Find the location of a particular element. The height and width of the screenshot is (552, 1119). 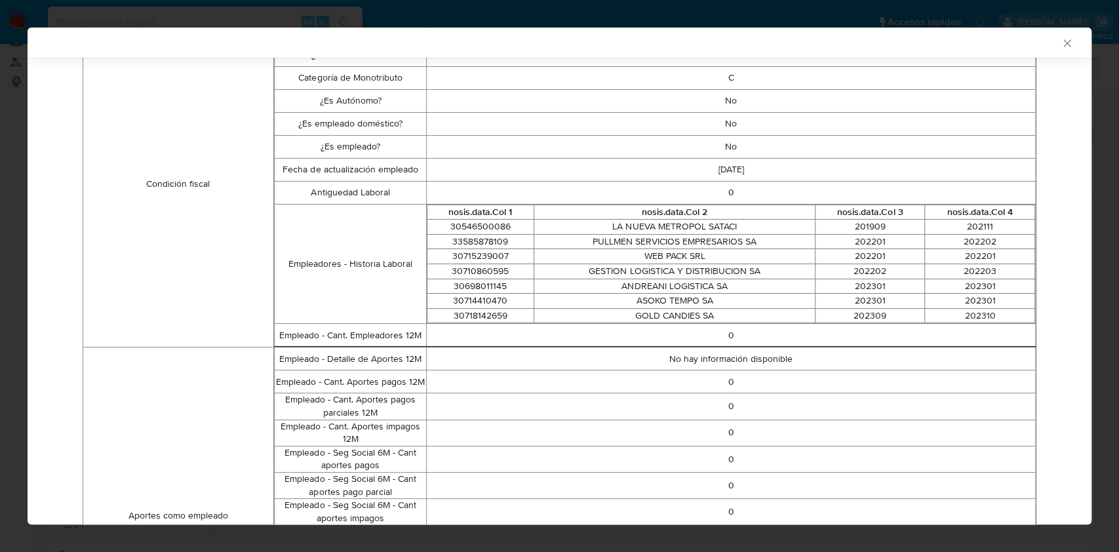

td: Categoría de Monotributo is located at coordinates (350, 77).